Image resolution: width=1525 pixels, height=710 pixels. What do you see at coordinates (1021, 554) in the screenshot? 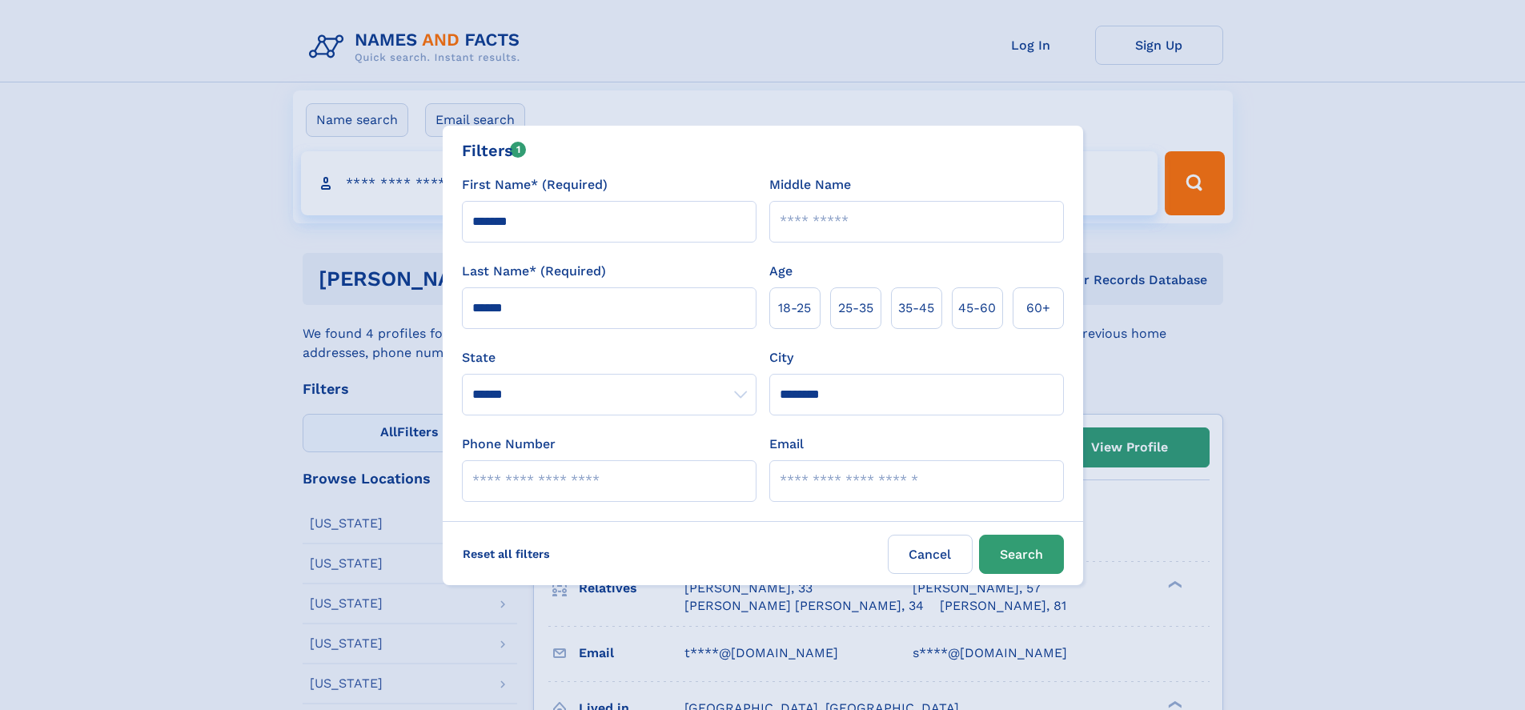
I see `button: Search` at bounding box center [1021, 554].